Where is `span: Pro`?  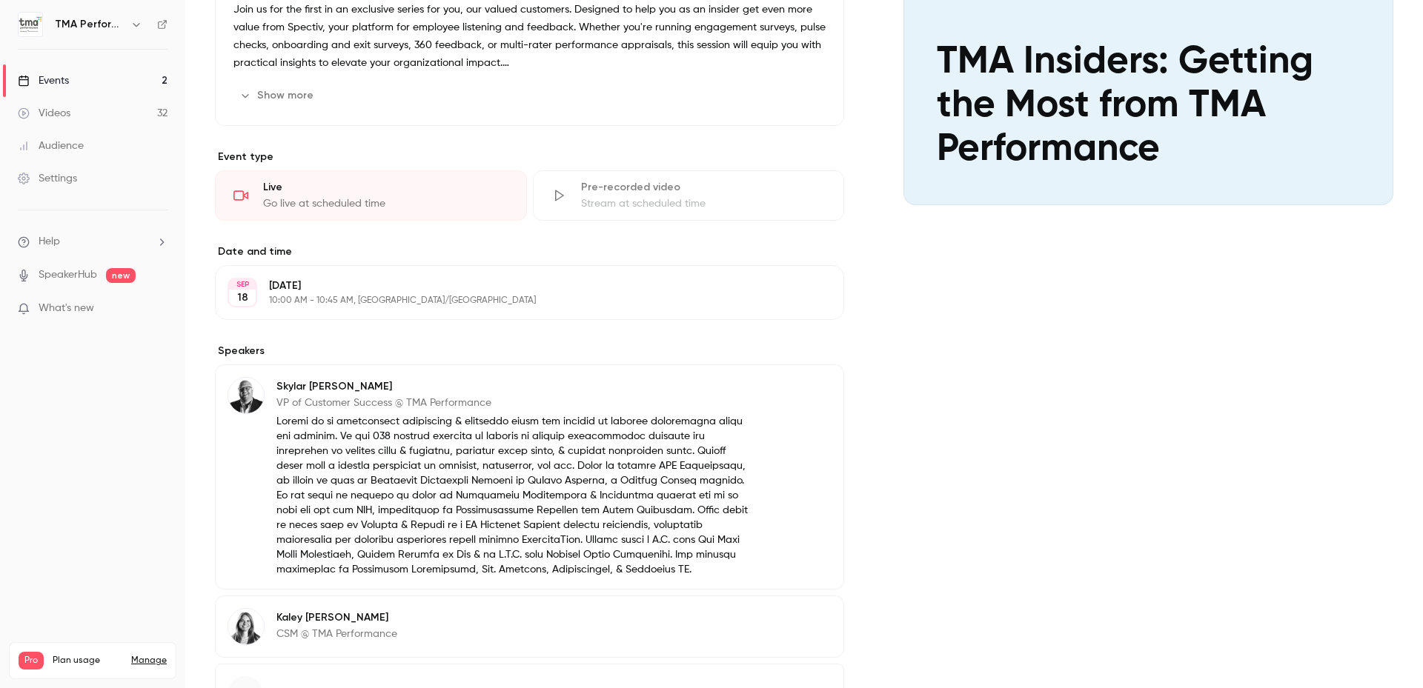 span: Pro is located at coordinates (31, 661).